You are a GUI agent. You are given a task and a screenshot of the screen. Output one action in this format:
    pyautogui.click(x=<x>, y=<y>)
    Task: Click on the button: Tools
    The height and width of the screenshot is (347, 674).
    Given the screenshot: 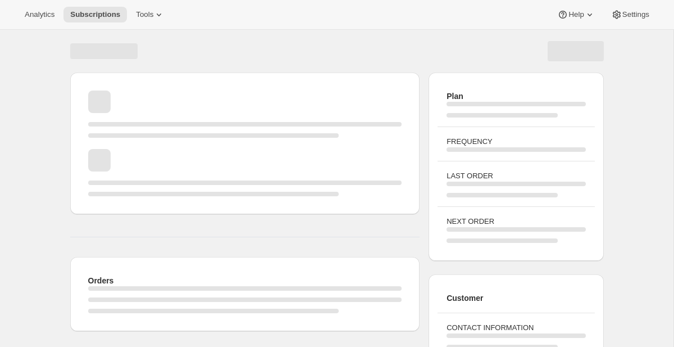 What is the action you would take?
    pyautogui.click(x=150, y=15)
    